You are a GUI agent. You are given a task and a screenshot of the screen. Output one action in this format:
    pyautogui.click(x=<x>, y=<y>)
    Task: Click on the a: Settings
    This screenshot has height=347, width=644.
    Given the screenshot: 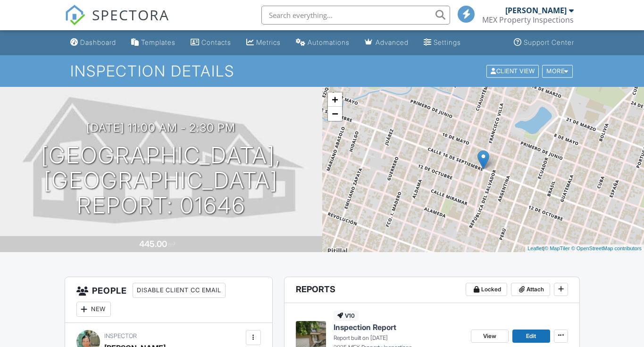 What is the action you would take?
    pyautogui.click(x=442, y=42)
    